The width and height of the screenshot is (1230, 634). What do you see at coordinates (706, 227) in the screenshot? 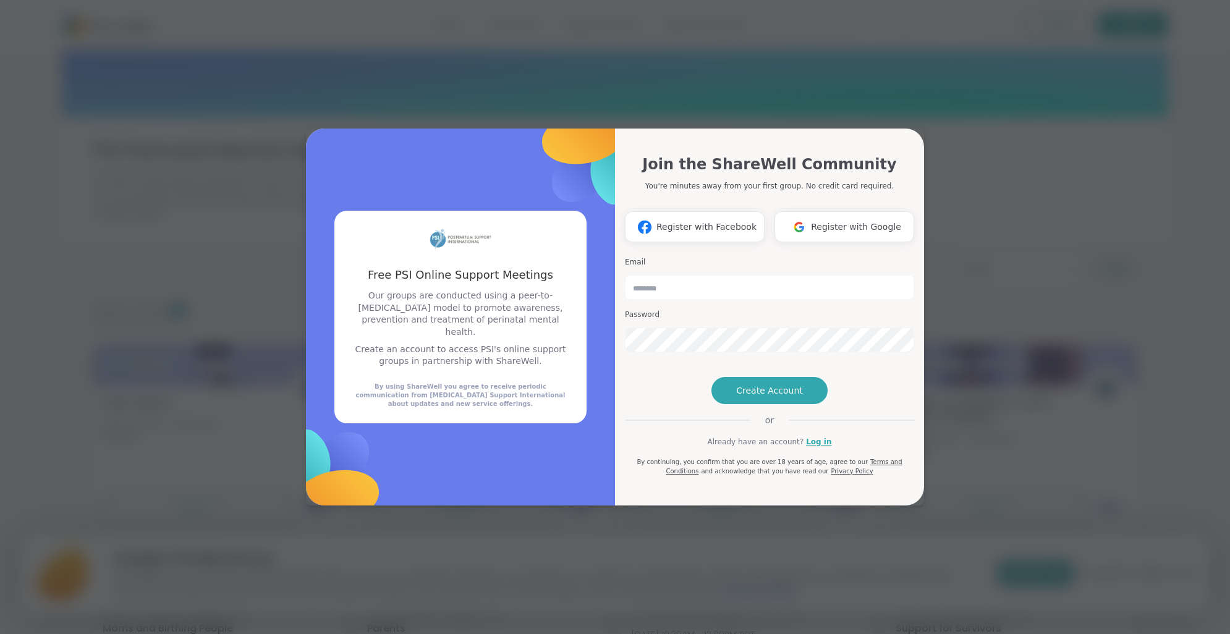
I see `span: Register with Facebook` at bounding box center [706, 227].